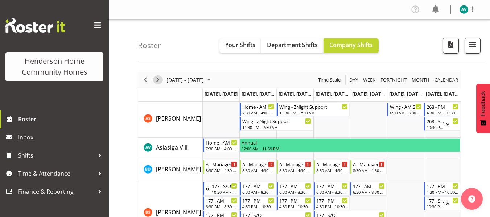 This screenshot has width=490, height=217. I want to click on td: Asiasiga Vili resource, so click(171, 149).